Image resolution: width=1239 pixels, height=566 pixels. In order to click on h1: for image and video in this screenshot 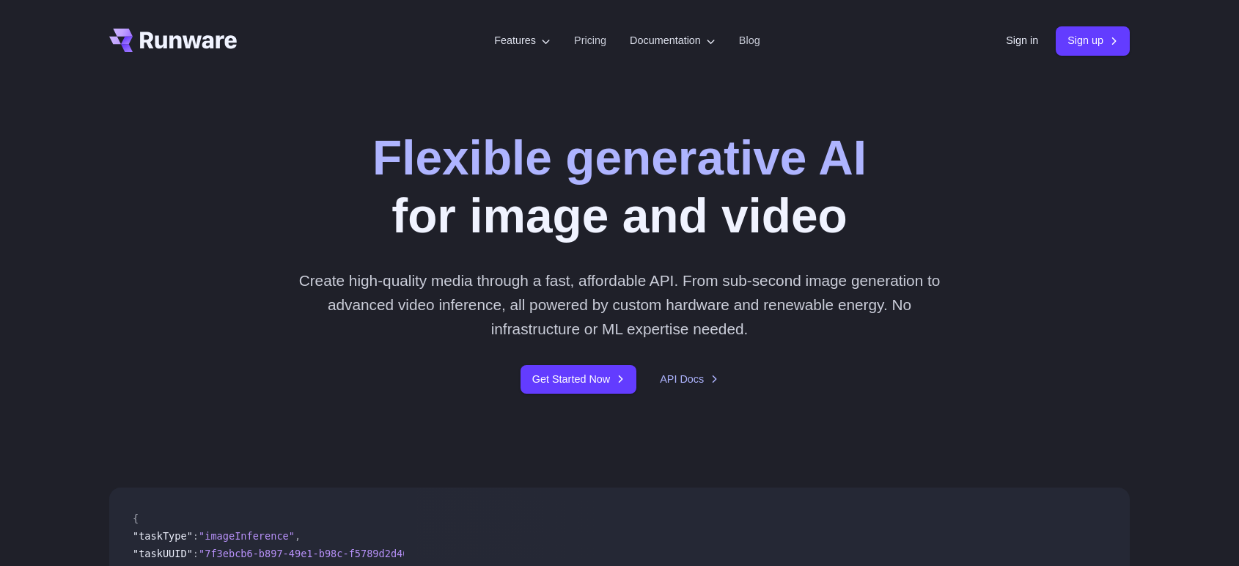, I will do `click(619, 187)`.